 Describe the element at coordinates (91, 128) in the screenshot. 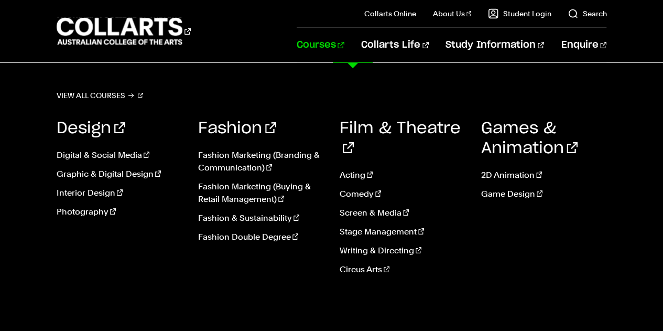

I see `a: Design` at that location.